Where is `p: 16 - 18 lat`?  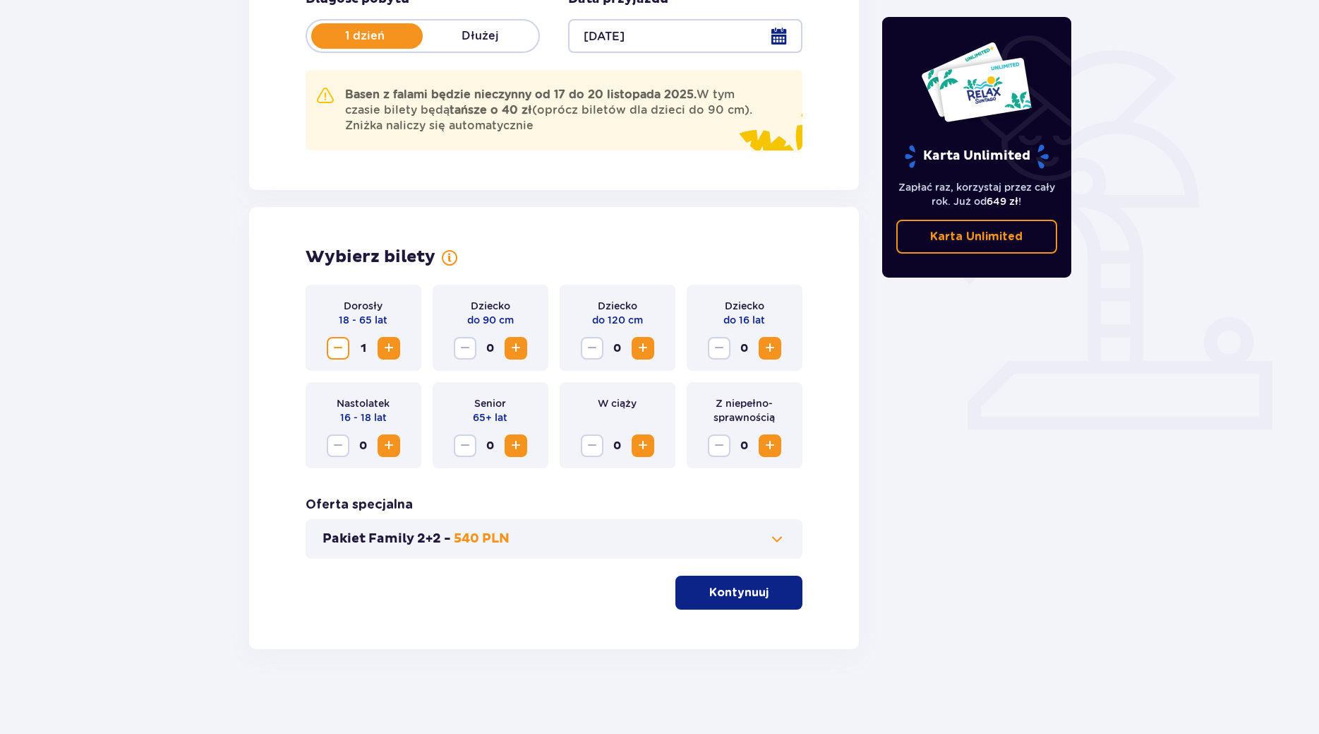
p: 16 - 18 lat is located at coordinates (364, 417).